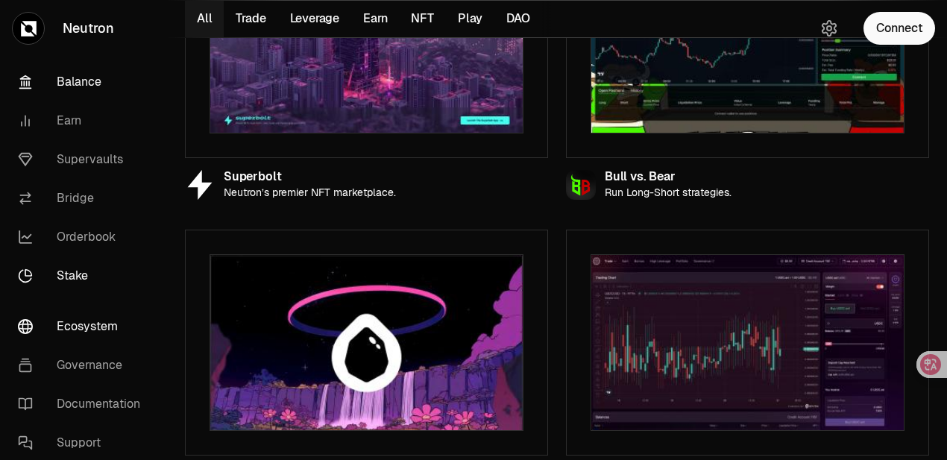 The height and width of the screenshot is (460, 947). Describe the element at coordinates (83, 198) in the screenshot. I see `a: Bridge` at that location.